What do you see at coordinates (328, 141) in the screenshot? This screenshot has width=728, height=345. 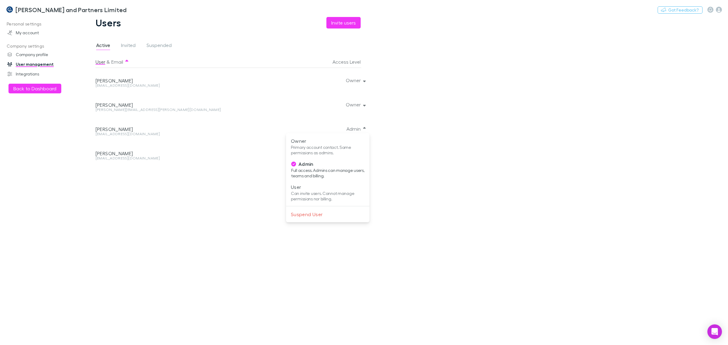 I see `p: Owner` at bounding box center [328, 141].